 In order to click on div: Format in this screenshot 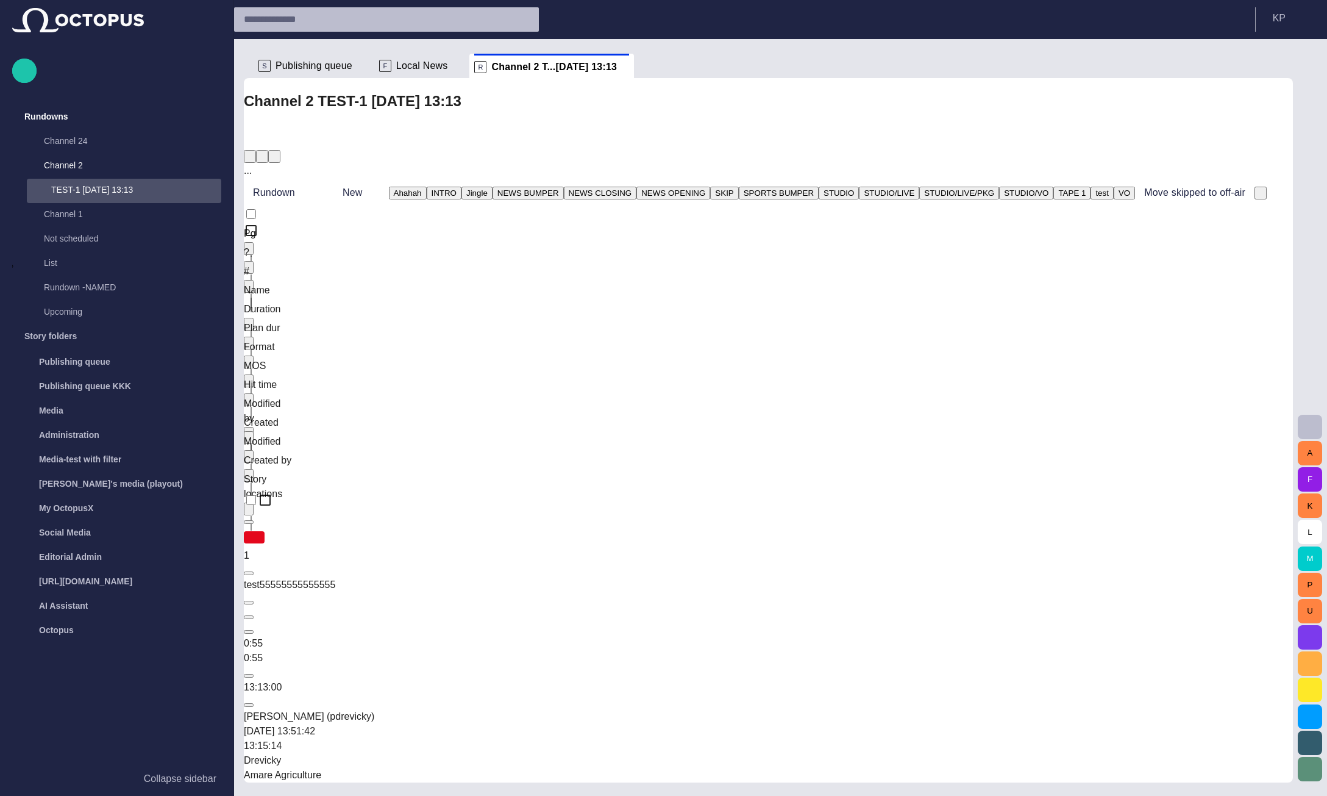, I will do `click(266, 347)`.